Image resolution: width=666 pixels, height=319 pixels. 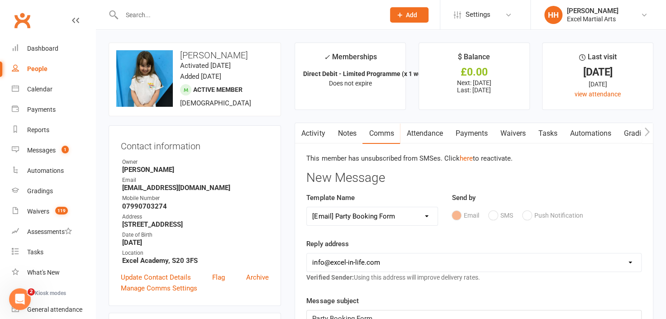 I want to click on div: Payments, so click(x=41, y=110).